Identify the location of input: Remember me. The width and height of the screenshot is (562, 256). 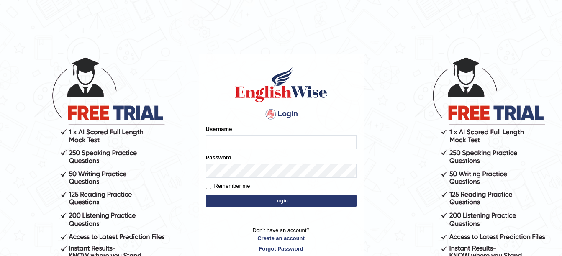
(208, 186).